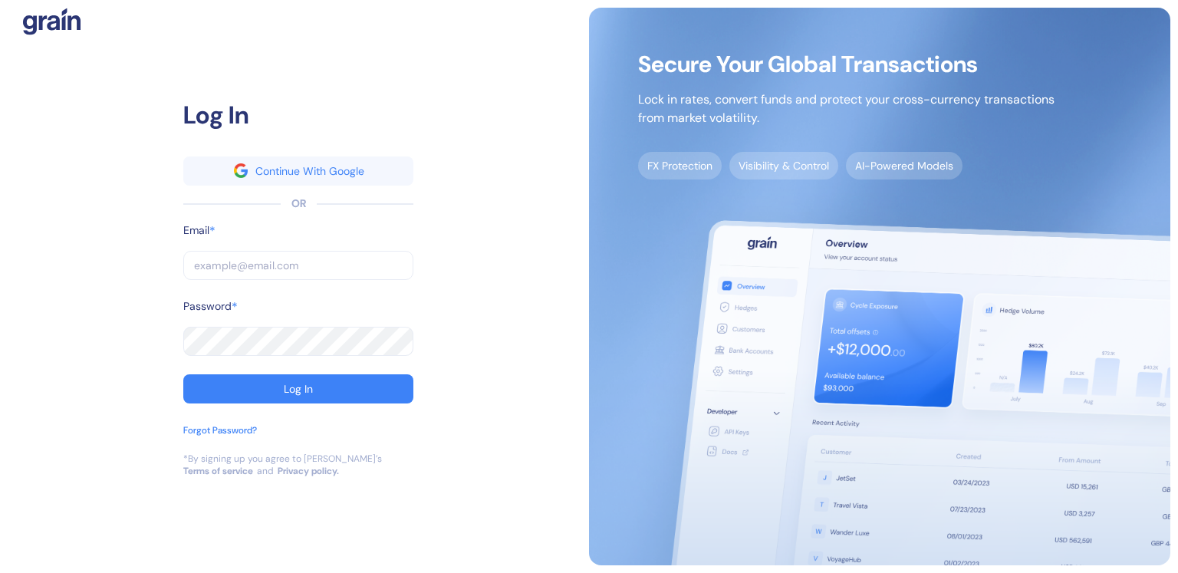 The height and width of the screenshot is (573, 1178). I want to click on img: signup-main-image, so click(880, 286).